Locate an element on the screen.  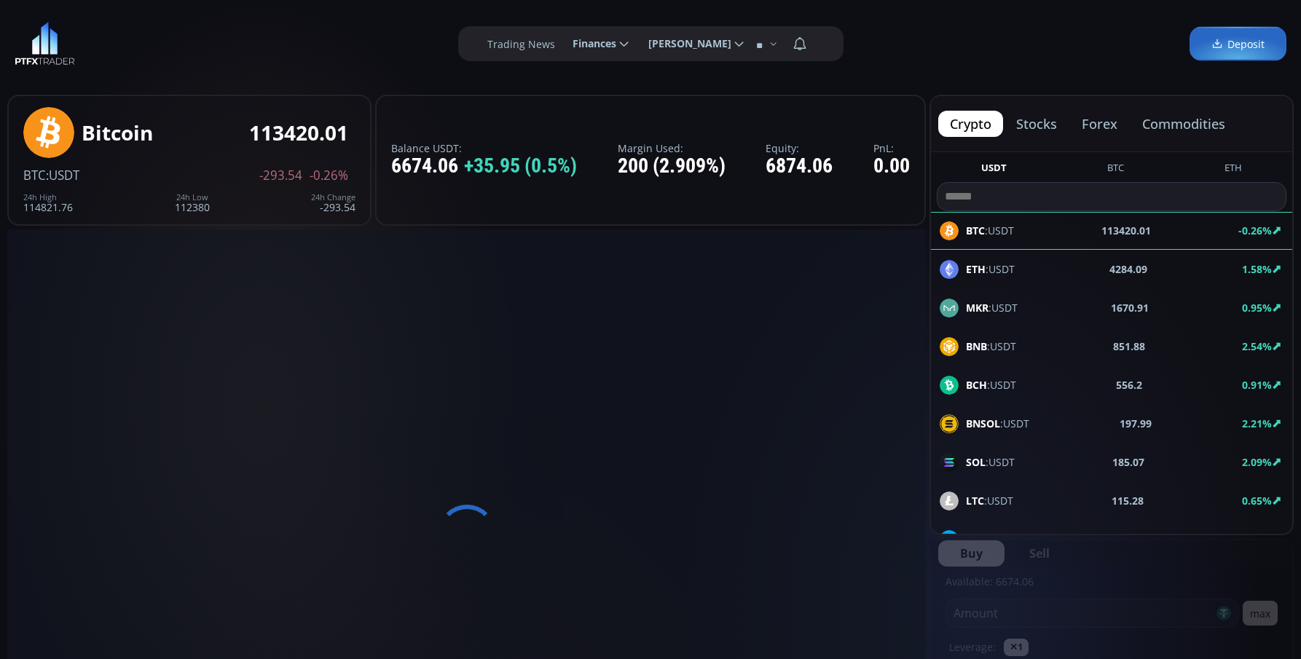
b: 185.07 is located at coordinates (1129, 462).